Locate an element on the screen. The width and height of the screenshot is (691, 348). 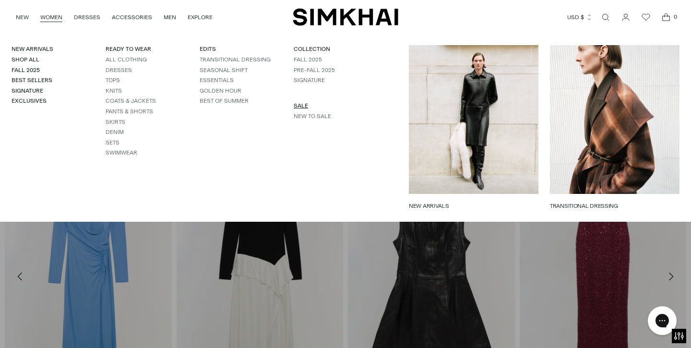
a: Go to the account page is located at coordinates (625, 17).